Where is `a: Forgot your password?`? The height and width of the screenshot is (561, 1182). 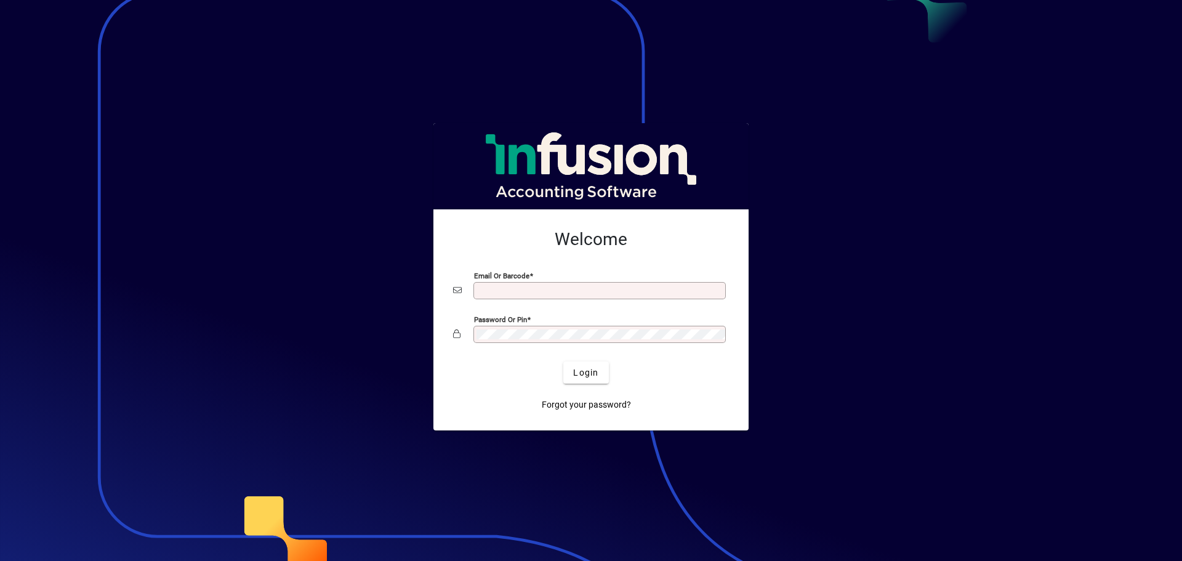
a: Forgot your password? is located at coordinates (586, 405).